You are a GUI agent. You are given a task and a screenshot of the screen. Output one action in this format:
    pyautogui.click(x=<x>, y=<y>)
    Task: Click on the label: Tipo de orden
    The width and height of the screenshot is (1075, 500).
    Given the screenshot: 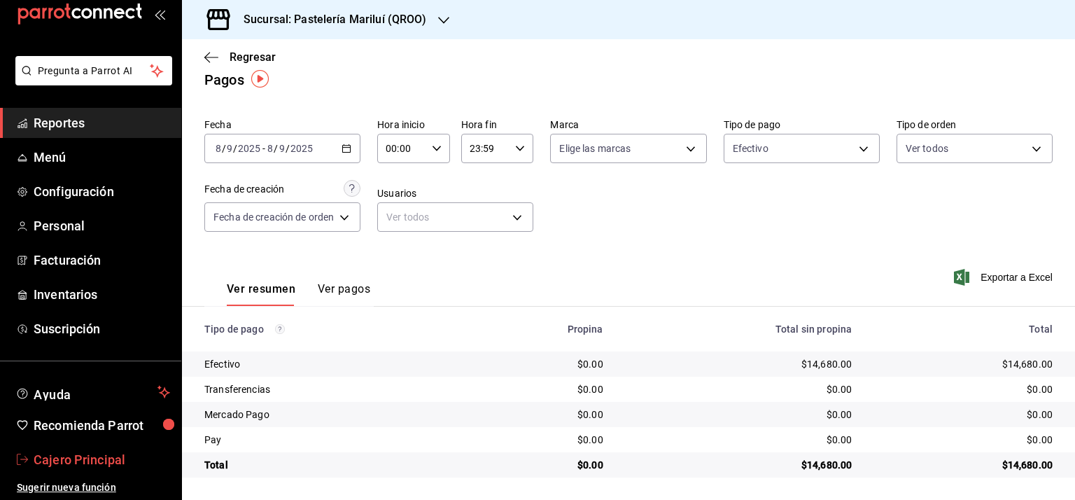 What is the action you would take?
    pyautogui.click(x=974, y=125)
    